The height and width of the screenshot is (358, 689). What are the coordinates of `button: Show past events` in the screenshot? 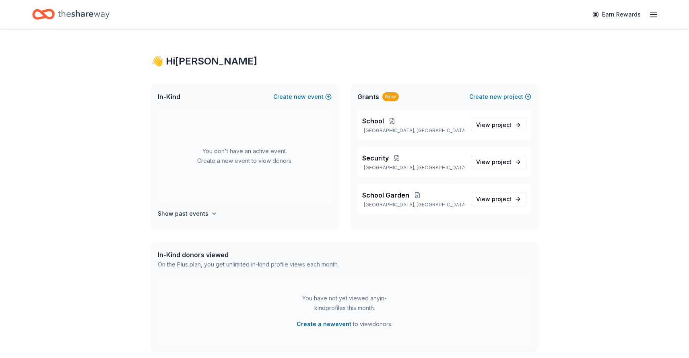 It's located at (188, 213).